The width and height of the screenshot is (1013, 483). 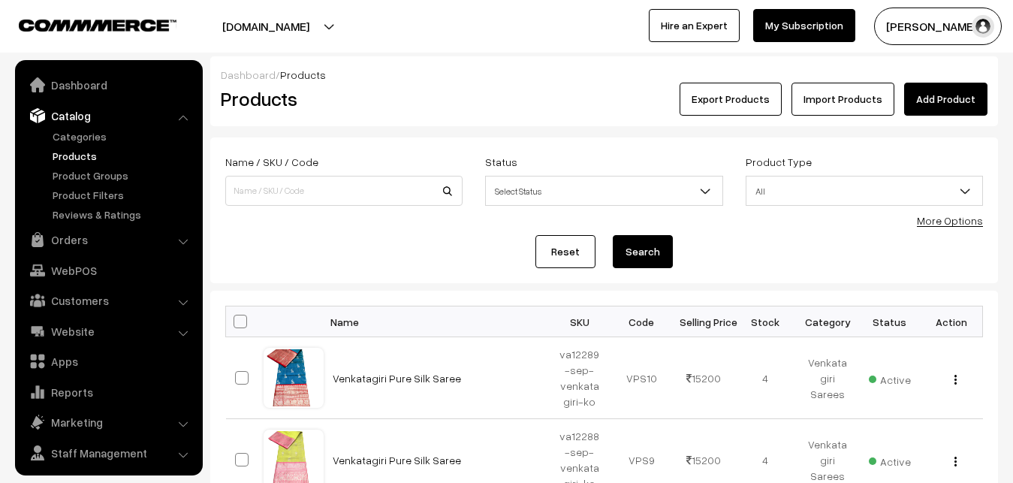 What do you see at coordinates (765, 321) in the screenshot?
I see `th: Stock` at bounding box center [765, 321].